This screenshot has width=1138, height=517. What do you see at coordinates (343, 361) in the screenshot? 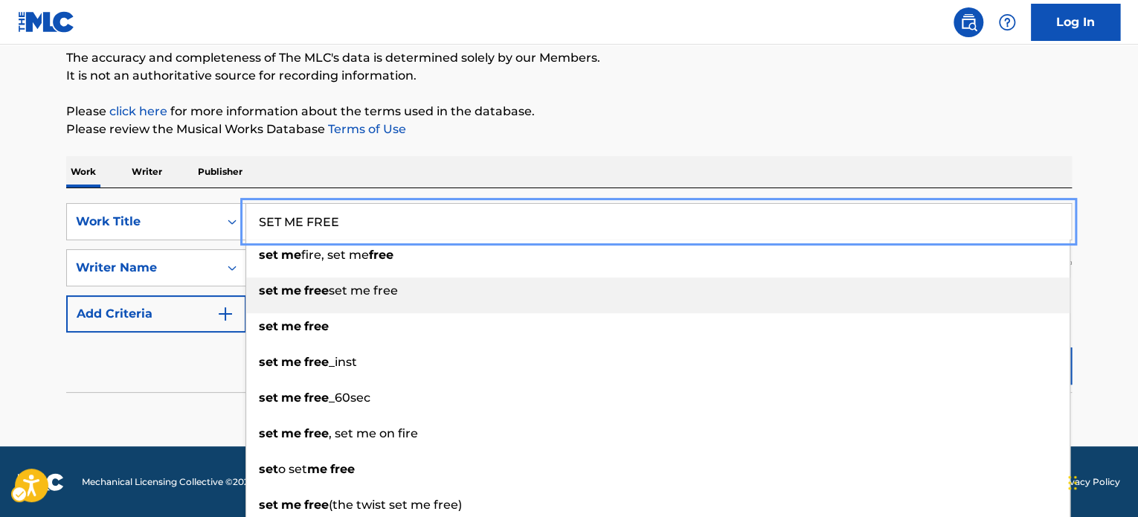
I see `span: _inst` at bounding box center [343, 361].